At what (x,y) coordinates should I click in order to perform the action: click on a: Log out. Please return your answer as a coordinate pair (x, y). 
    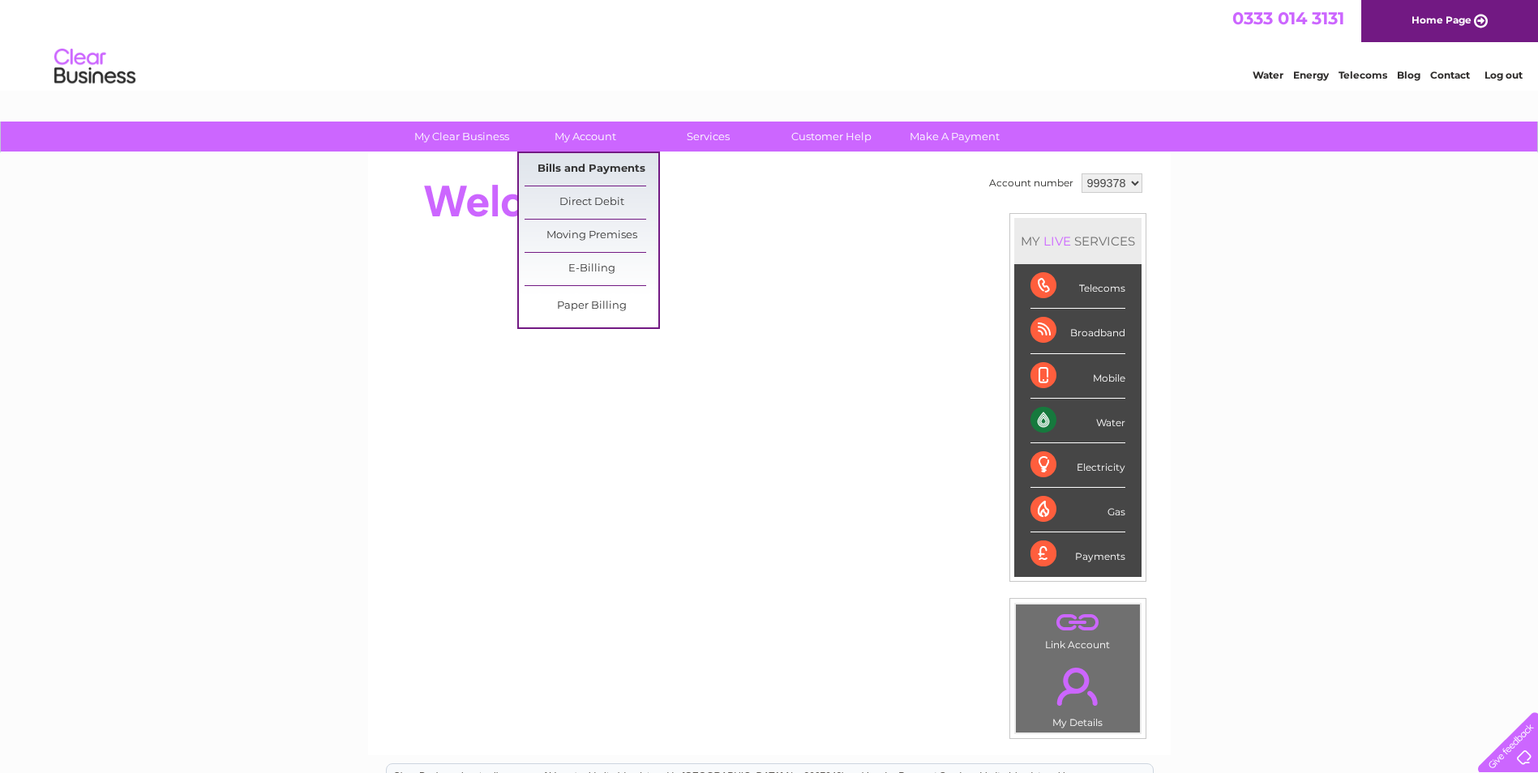
    Looking at the image, I should click on (1503, 75).